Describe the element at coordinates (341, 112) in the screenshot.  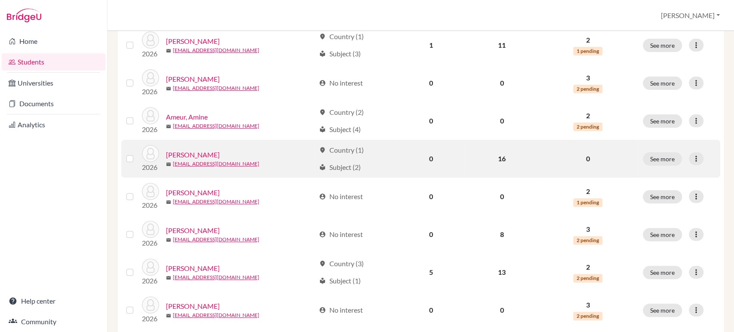
I see `div: Country (2)` at that location.